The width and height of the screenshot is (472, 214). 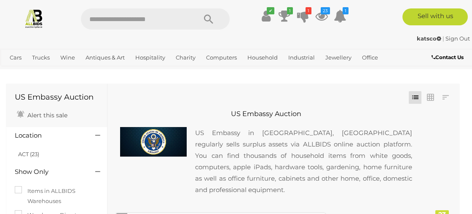 I want to click on label: Items in ALLBIDS Warehouses, so click(x=56, y=195).